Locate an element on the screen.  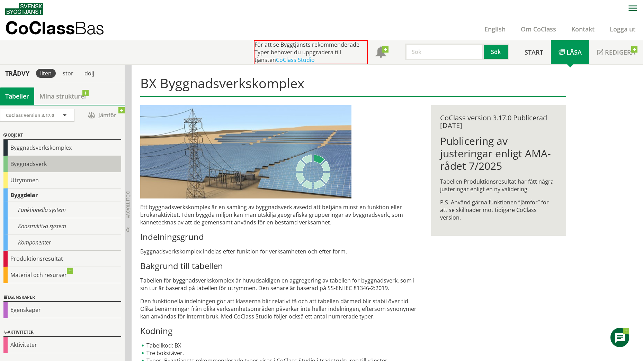
a: Logga ut is located at coordinates (622, 29).